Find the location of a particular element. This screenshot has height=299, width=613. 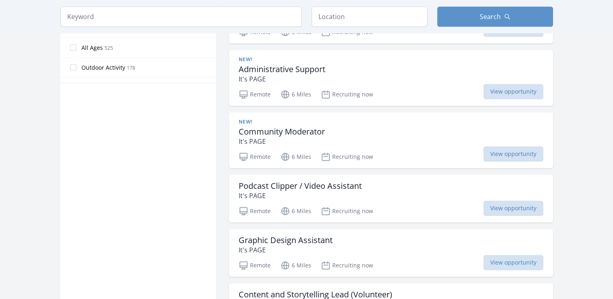

h3: Community Moderator is located at coordinates (281, 132).